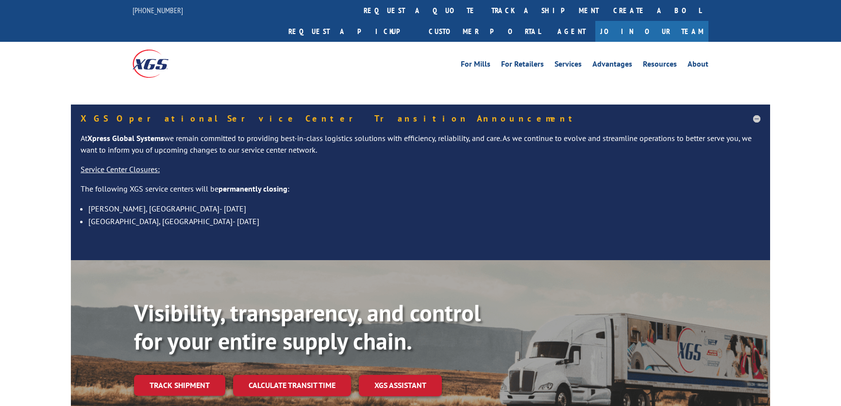 This screenshot has height=406, width=841. What do you see at coordinates (523, 66) in the screenshot?
I see `a: For Retailers` at bounding box center [523, 66].